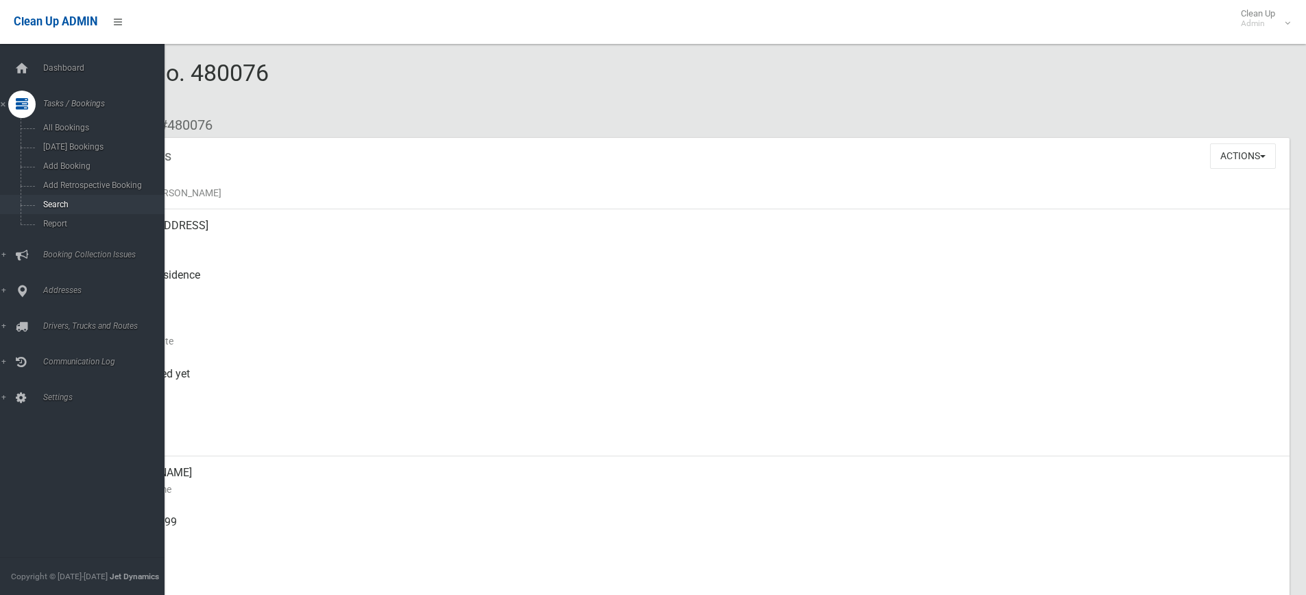 This screenshot has width=1306, height=595. I want to click on div: Front of Residence, so click(694, 283).